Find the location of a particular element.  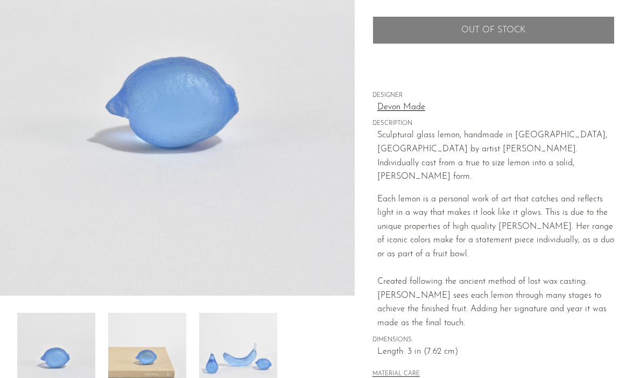

span: DESCRIPTION is located at coordinates (494, 124).